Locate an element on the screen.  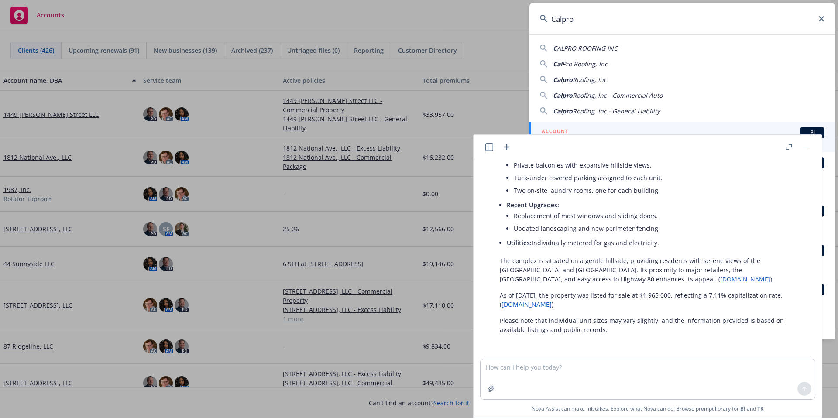
h5: ACCOUNT is located at coordinates (555, 132).